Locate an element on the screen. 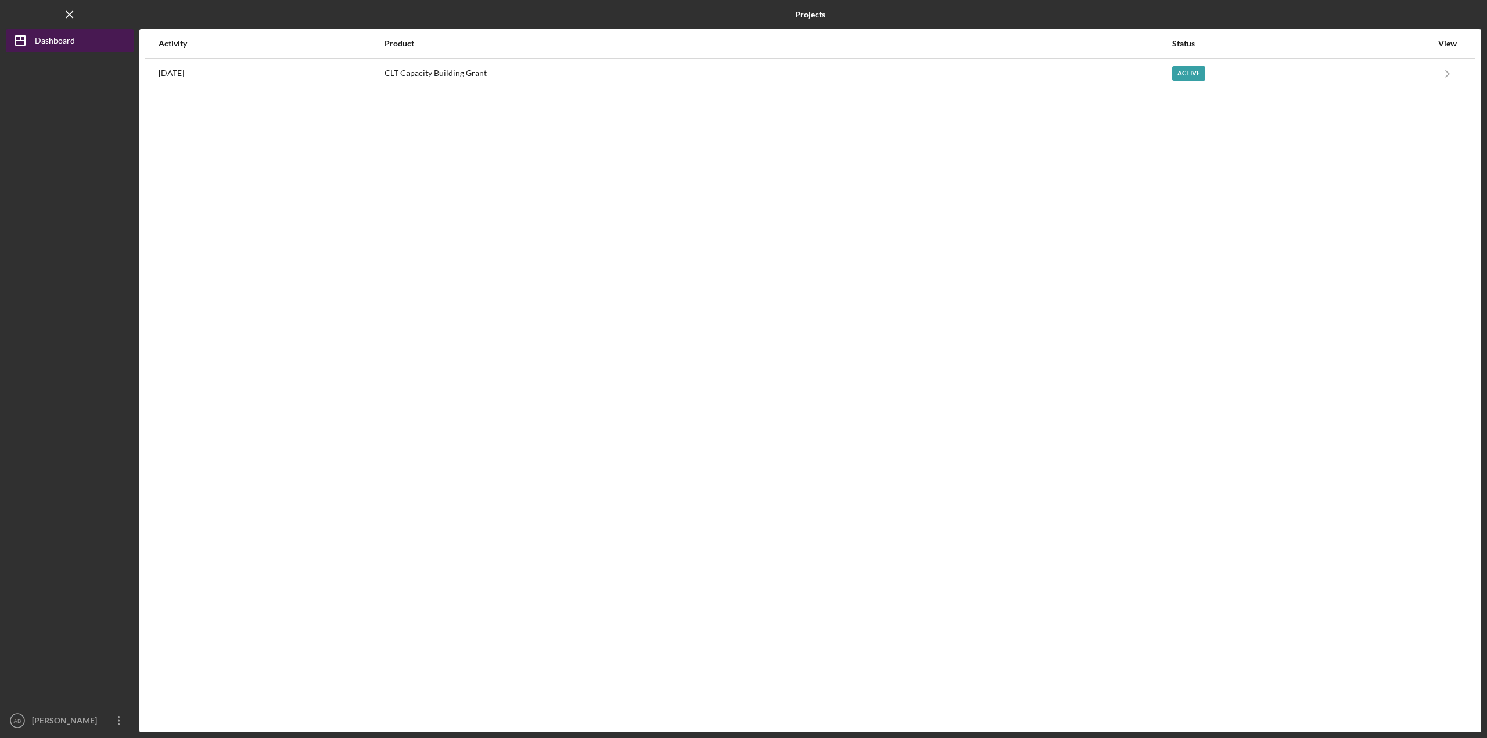 This screenshot has height=738, width=1487. div: Activity is located at coordinates (271, 44).